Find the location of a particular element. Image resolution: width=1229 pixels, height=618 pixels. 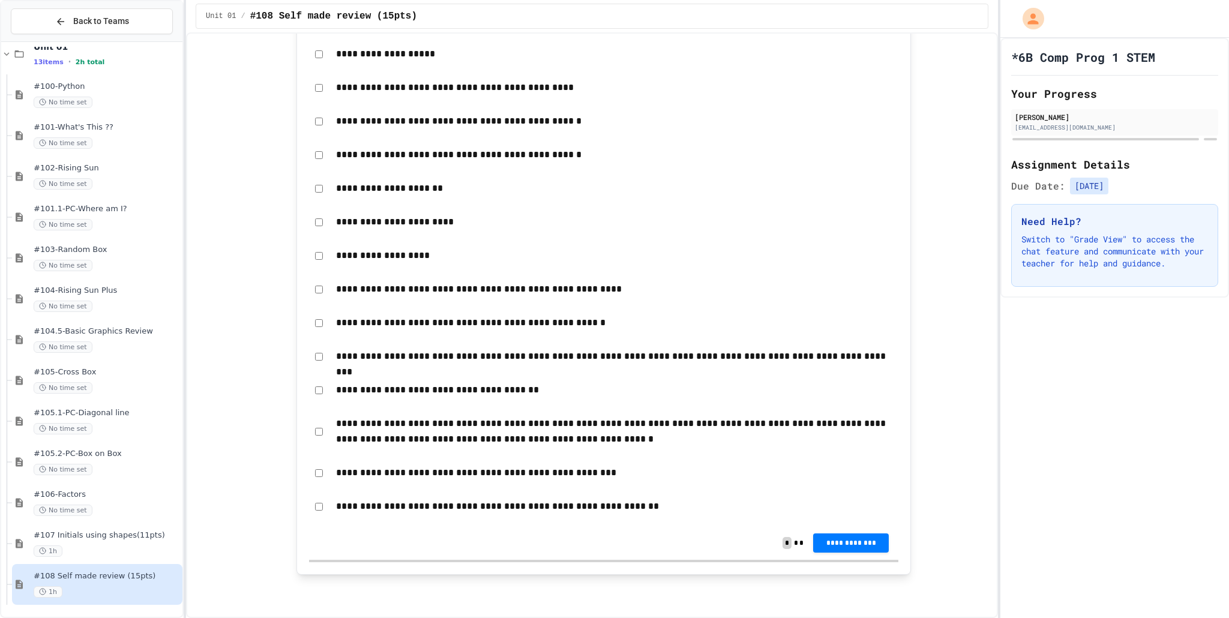

span: #105-Cross Box is located at coordinates (107, 372).